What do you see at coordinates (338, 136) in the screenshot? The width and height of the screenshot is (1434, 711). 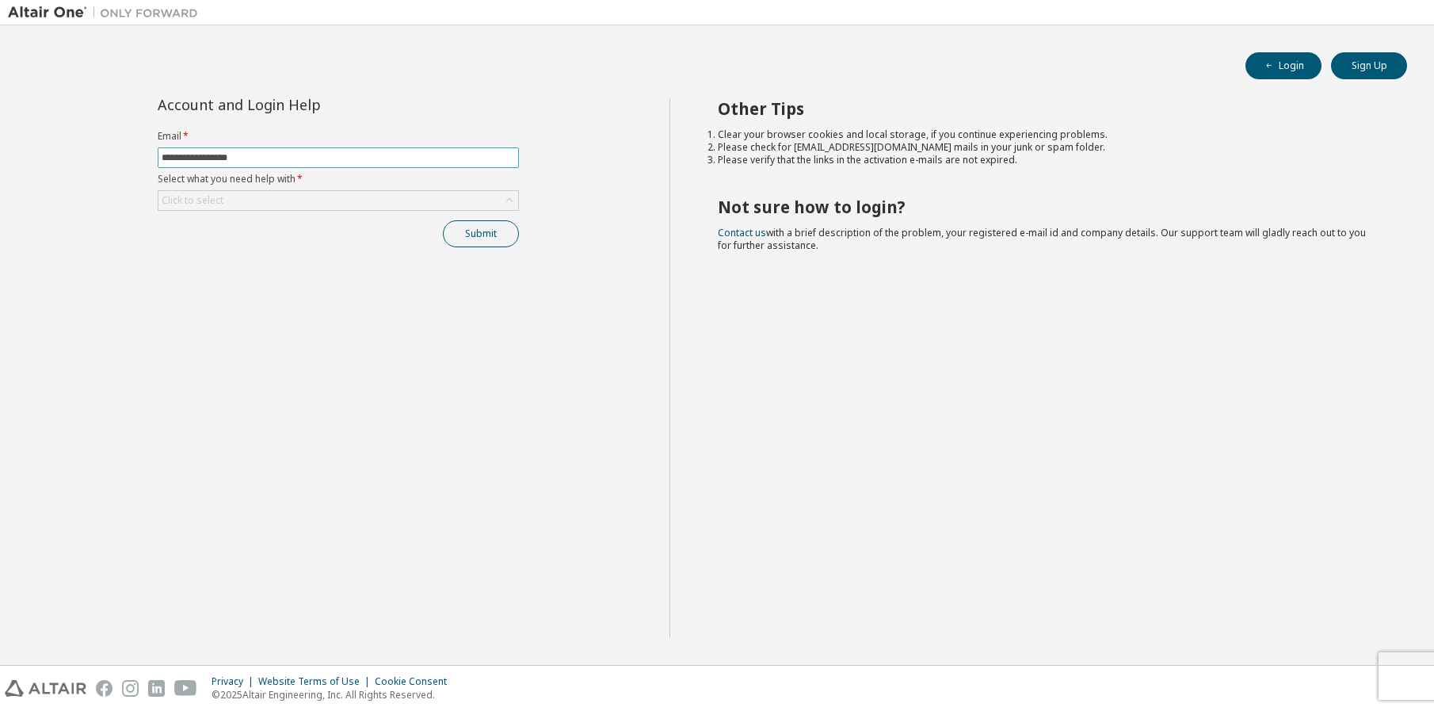 I see `label: Email` at bounding box center [338, 136].